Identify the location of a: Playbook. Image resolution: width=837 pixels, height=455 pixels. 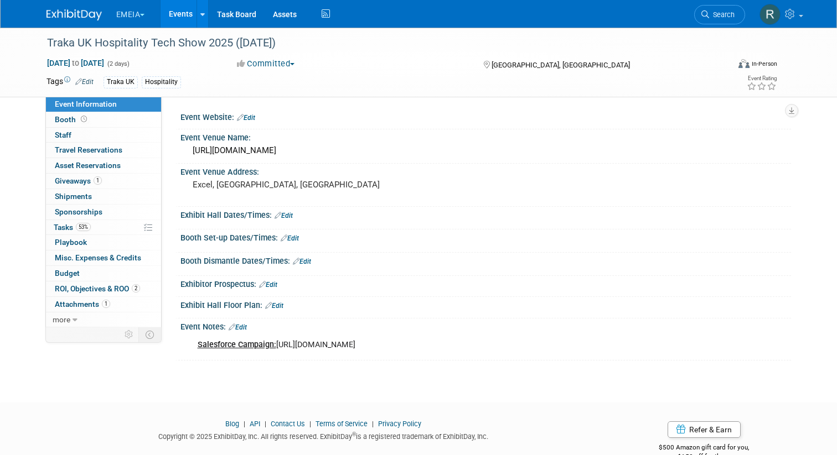
(103, 242).